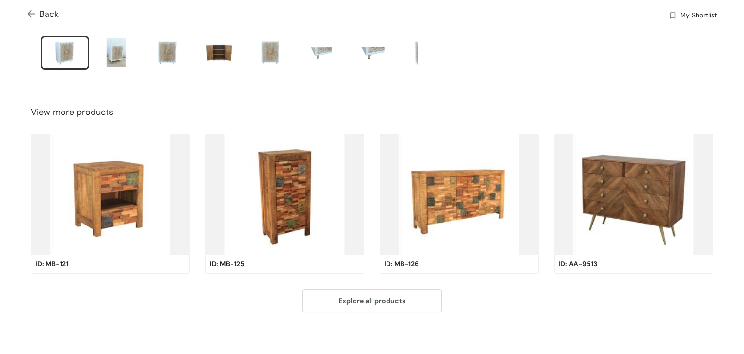 This screenshot has height=354, width=744. Describe the element at coordinates (402, 264) in the screenshot. I see `span: ID: MB-126` at that location.